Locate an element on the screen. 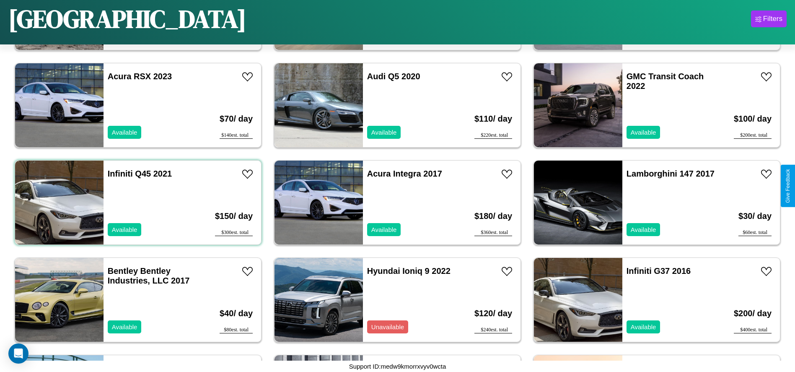  a: Acura Integra 2017 is located at coordinates (404, 173).